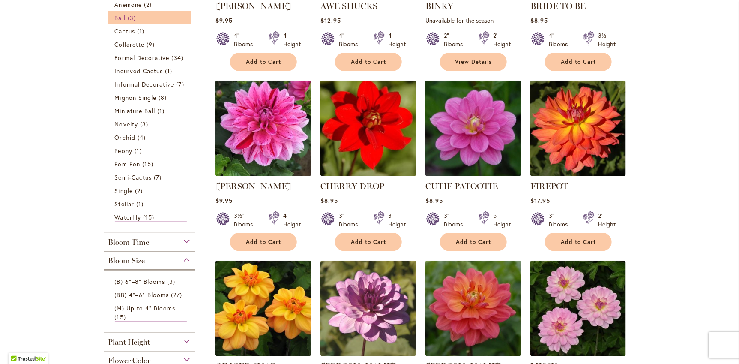 The width and height of the screenshot is (739, 364). Describe the element at coordinates (145, 308) in the screenshot. I see `span: (M) Up to 4" Blooms` at that location.